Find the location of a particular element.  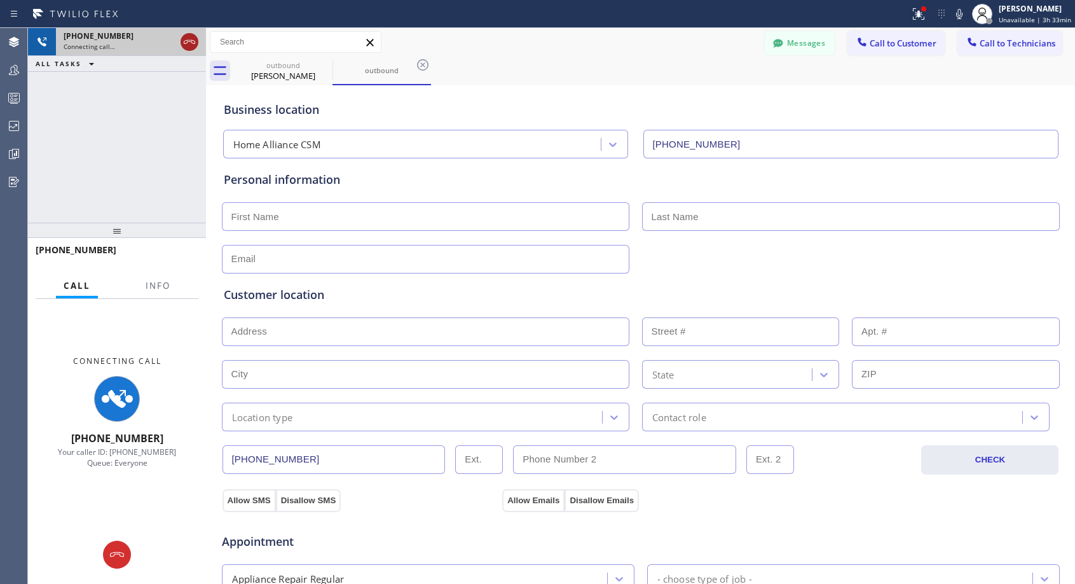

span: ALL TASKS is located at coordinates (58, 64).